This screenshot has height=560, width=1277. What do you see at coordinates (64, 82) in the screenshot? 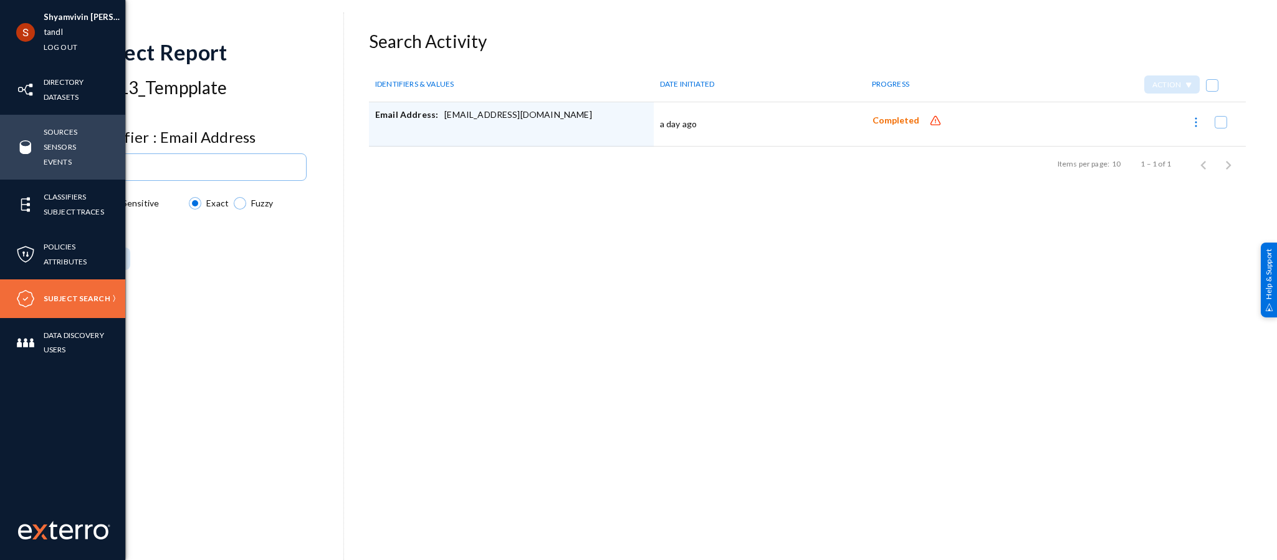
I see `a: Directory` at bounding box center [64, 82].